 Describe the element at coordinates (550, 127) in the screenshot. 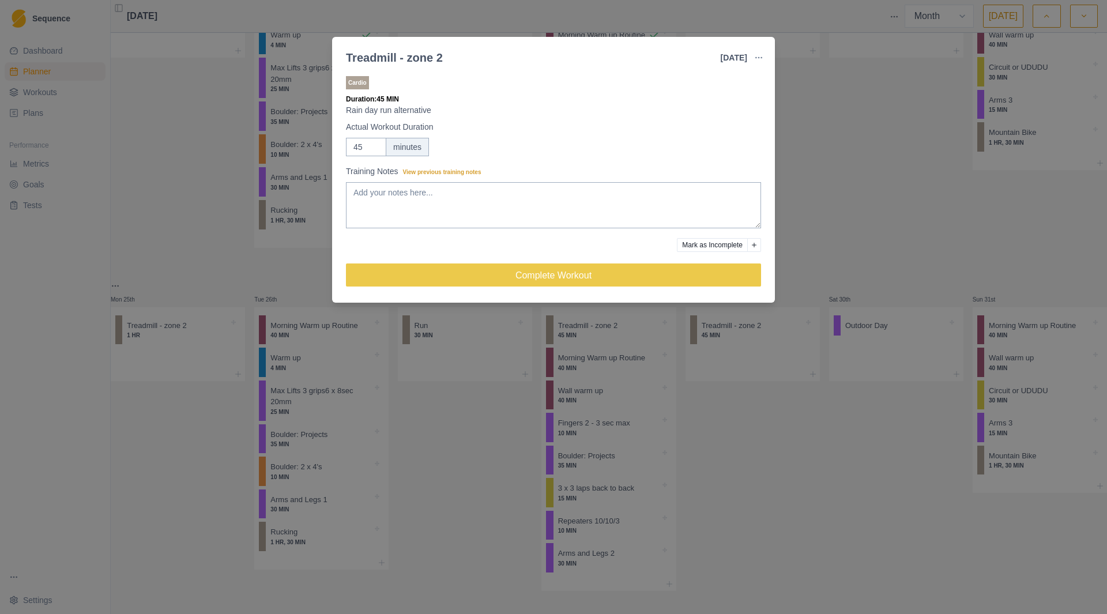

I see `label: Actual Workout Duration` at that location.